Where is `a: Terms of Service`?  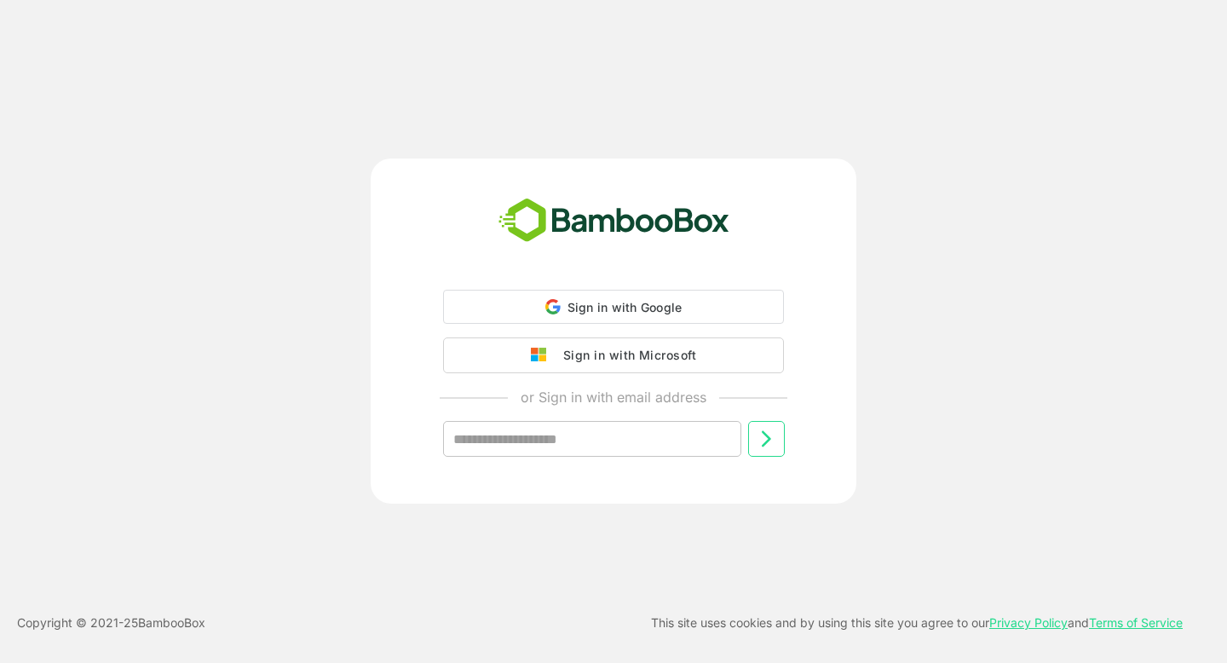 a: Terms of Service is located at coordinates (1136, 622).